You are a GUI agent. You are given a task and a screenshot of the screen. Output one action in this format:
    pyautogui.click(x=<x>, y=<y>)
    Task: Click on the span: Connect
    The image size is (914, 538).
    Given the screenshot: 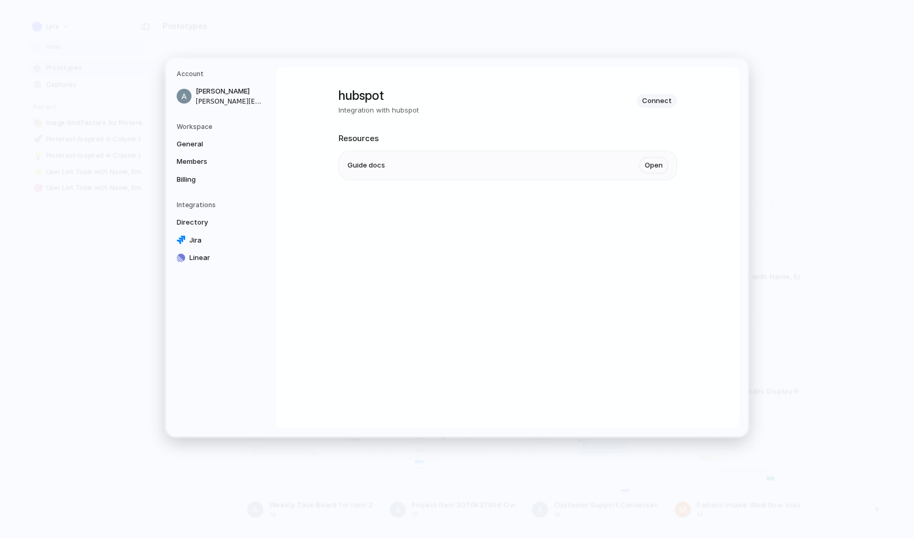 What is the action you would take?
    pyautogui.click(x=657, y=101)
    